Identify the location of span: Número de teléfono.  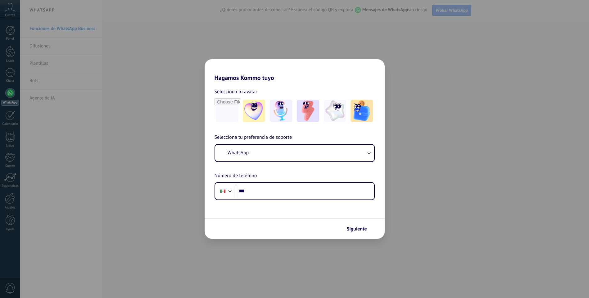
(235, 176).